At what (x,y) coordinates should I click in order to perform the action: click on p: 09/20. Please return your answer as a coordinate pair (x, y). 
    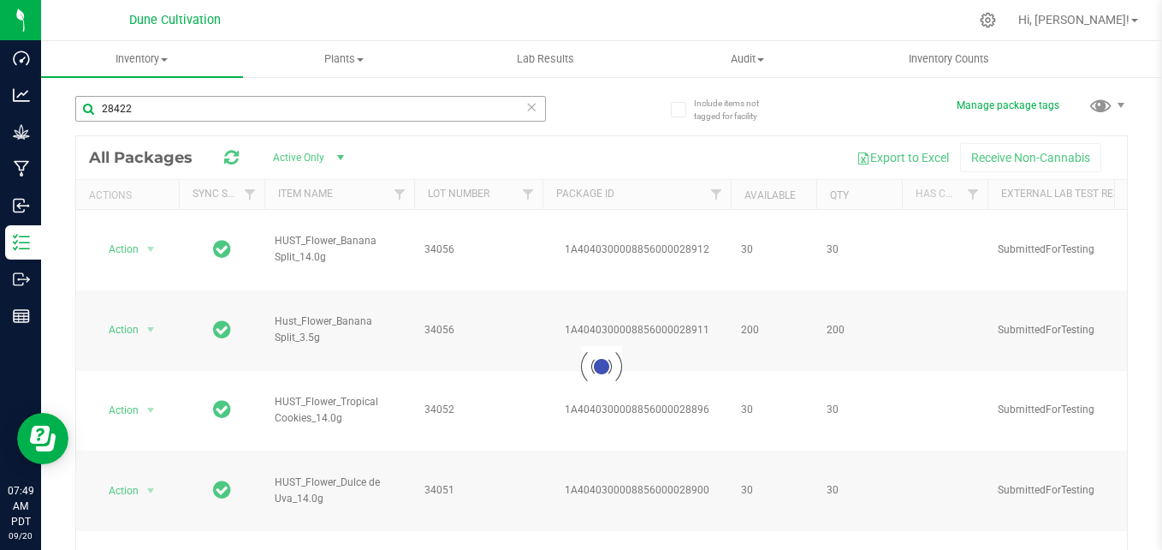
    Looking at the image, I should click on (21, 535).